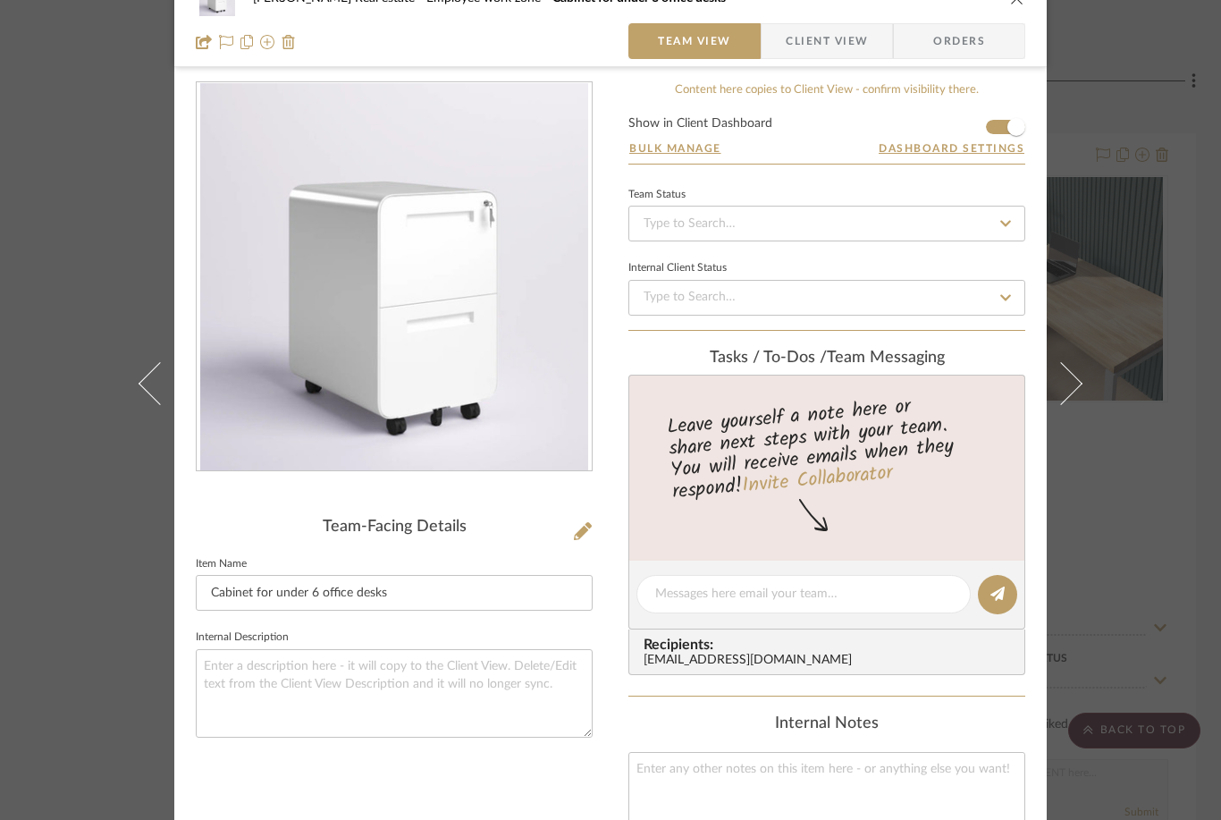 Image resolution: width=1221 pixels, height=820 pixels. What do you see at coordinates (768, 358) in the screenshot?
I see `span: Tasks / To-Dos /` at bounding box center [768, 358].